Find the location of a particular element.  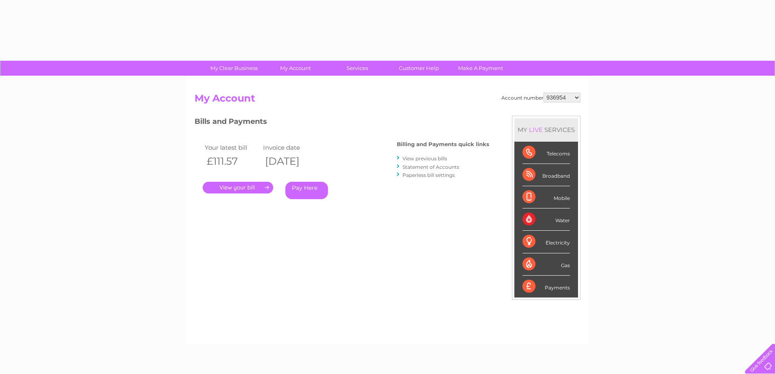

div: MY SERVICES is located at coordinates (546, 130).